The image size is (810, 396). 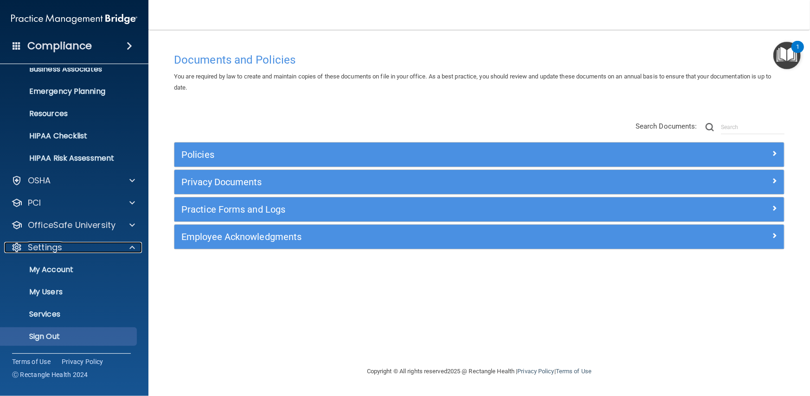 What do you see at coordinates (752, 127) in the screenshot?
I see `input: Search` at bounding box center [752, 127].